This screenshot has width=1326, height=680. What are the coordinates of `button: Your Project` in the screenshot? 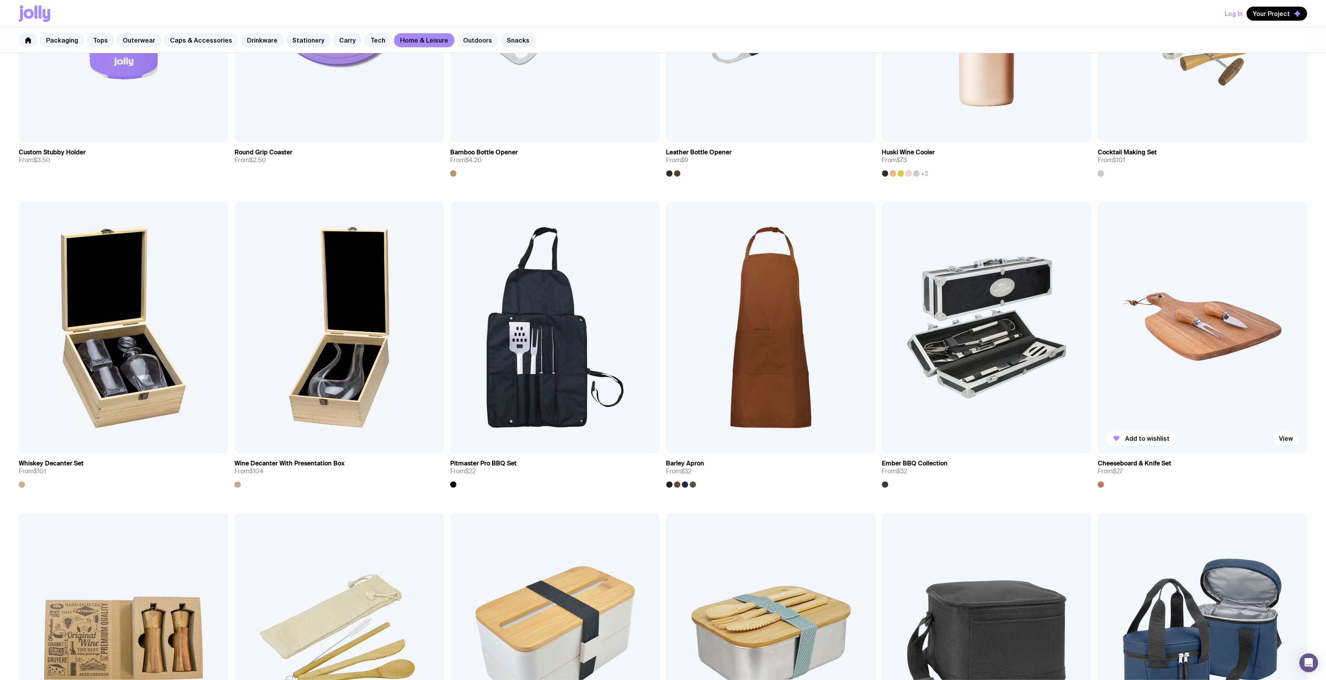 It's located at (1277, 14).